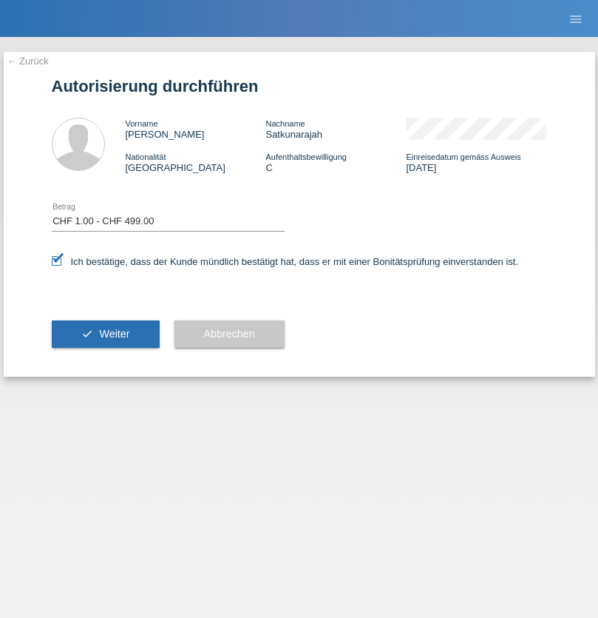  I want to click on span: Einreisedatum gemäss Ausweis, so click(463, 157).